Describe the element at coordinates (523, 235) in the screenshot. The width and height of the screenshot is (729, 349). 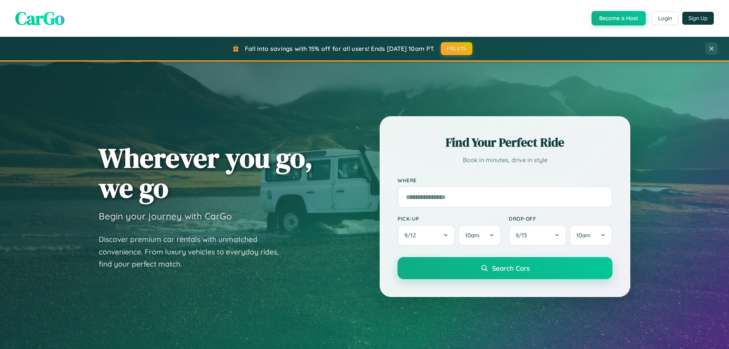
I see `span: 9 / 13` at that location.